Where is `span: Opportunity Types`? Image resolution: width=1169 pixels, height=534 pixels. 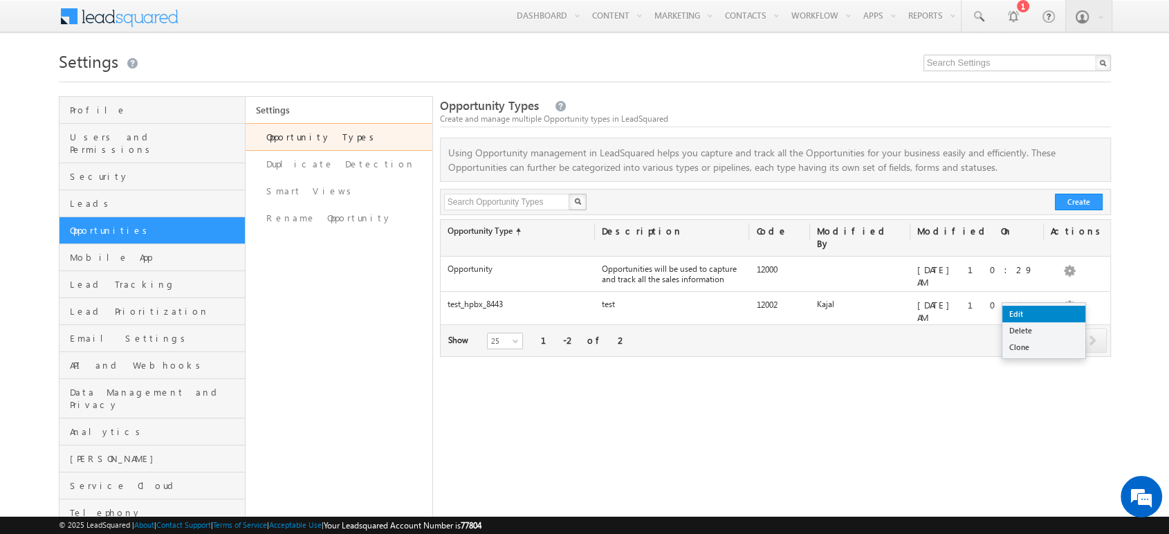 span: Opportunity Types is located at coordinates (489, 105).